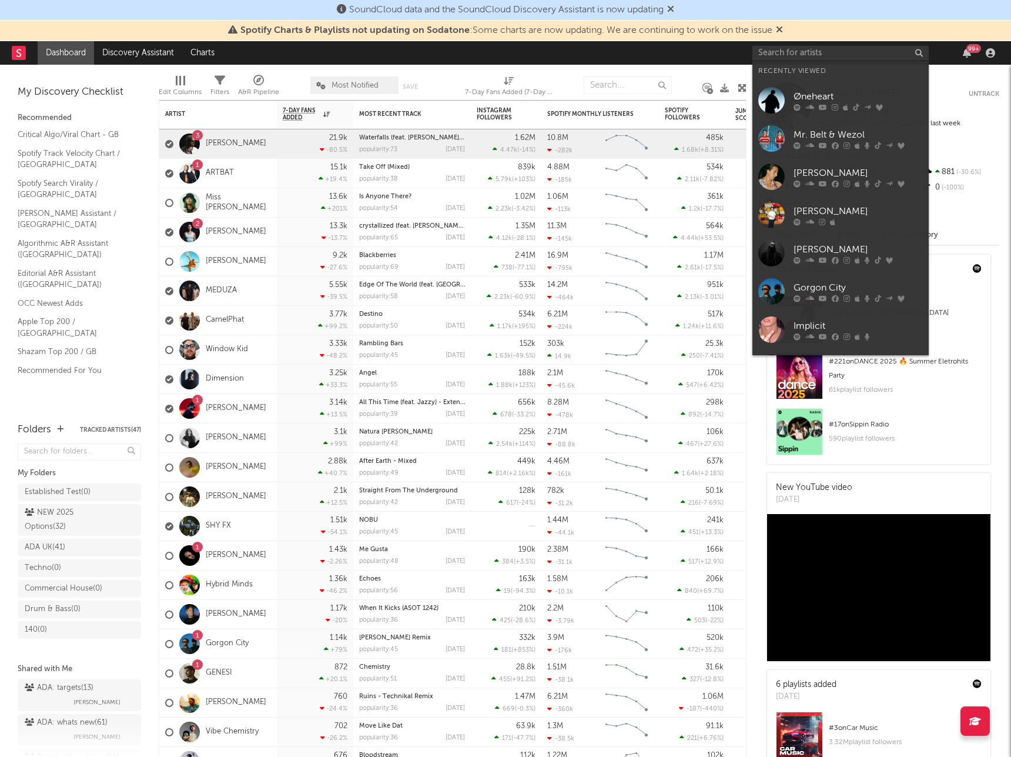 This screenshot has width=1011, height=757. I want to click on a: Discovery Assistant, so click(138, 53).